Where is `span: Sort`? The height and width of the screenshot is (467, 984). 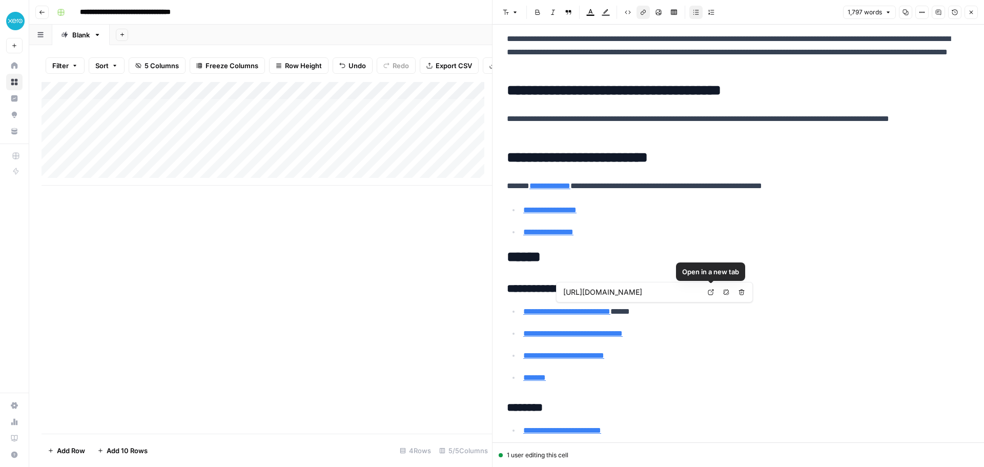 span: Sort is located at coordinates (102, 66).